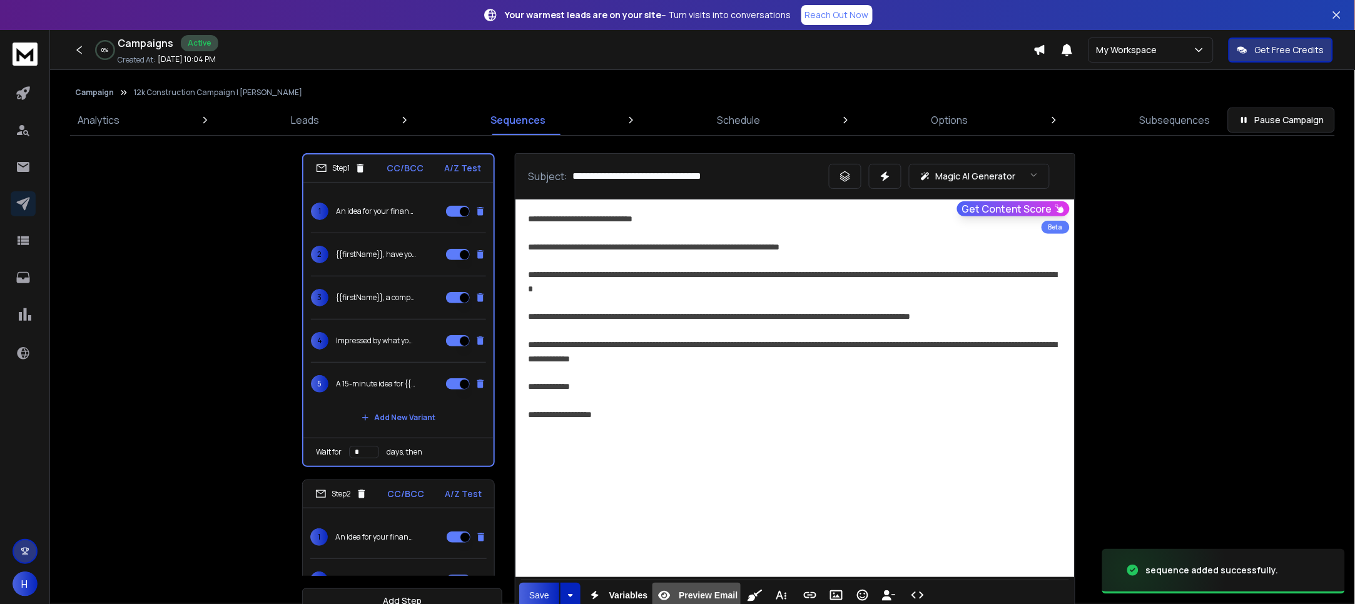  I want to click on button: Magic AI Generator, so click(979, 176).